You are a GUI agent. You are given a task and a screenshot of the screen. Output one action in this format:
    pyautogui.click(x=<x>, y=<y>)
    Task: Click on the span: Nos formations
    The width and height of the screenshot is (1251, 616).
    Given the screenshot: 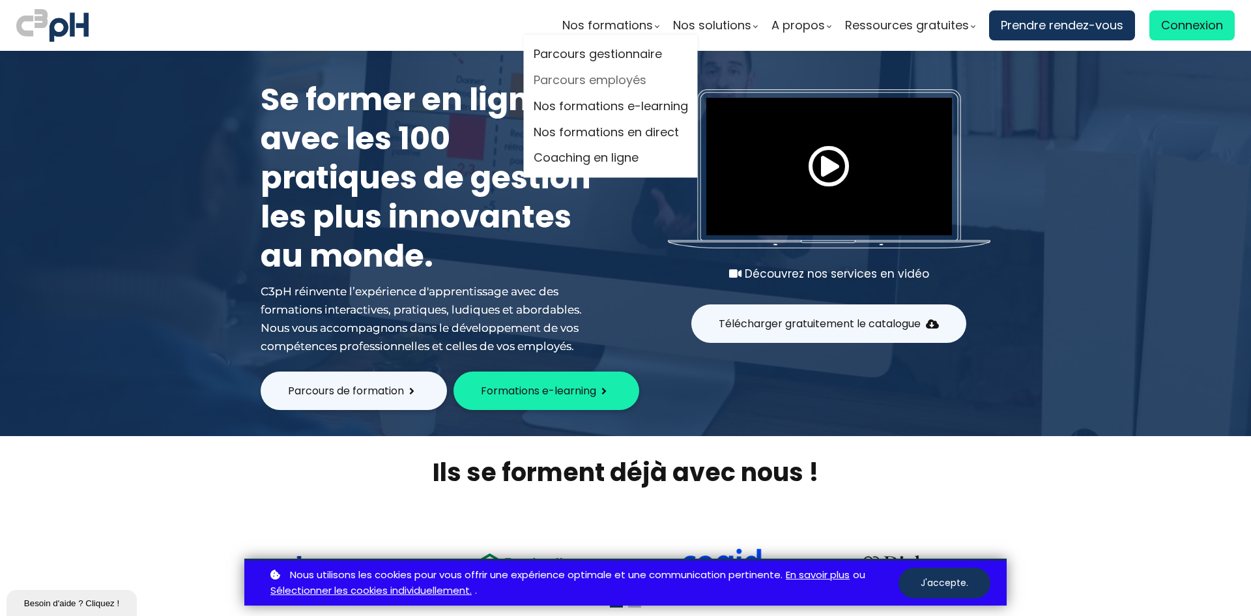 What is the action you would take?
    pyautogui.click(x=607, y=25)
    